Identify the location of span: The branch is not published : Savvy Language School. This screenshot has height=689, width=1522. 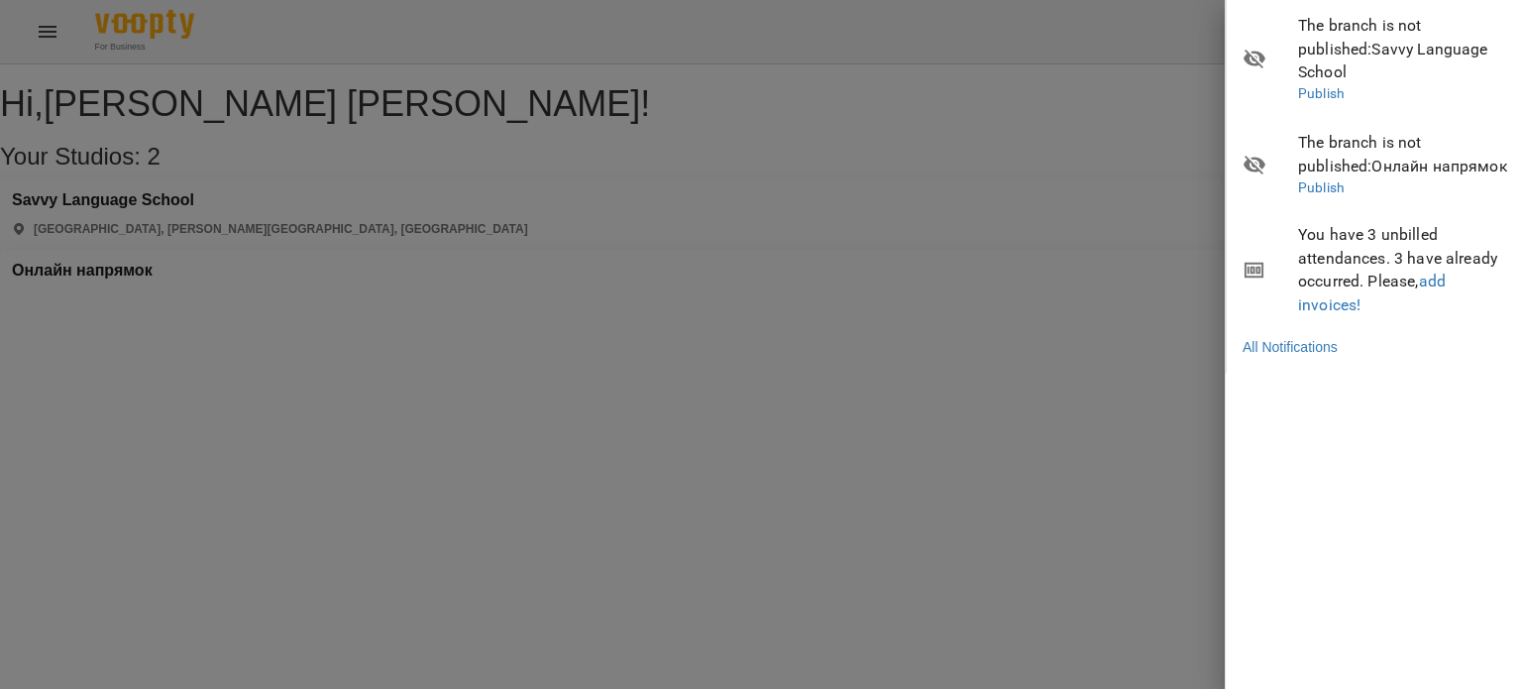
(1402, 49).